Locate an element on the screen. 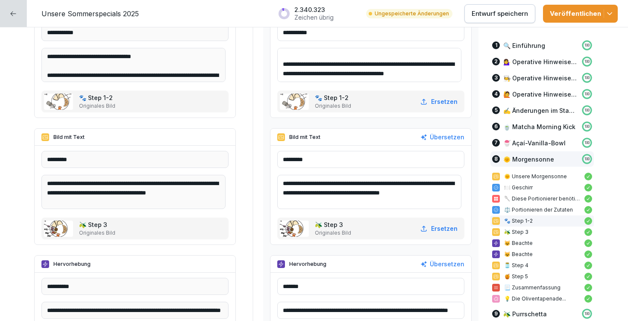 Image resolution: width=628 pixels, height=321 pixels. p: Unsere Sommerspecials 2025 is located at coordinates (90, 14).